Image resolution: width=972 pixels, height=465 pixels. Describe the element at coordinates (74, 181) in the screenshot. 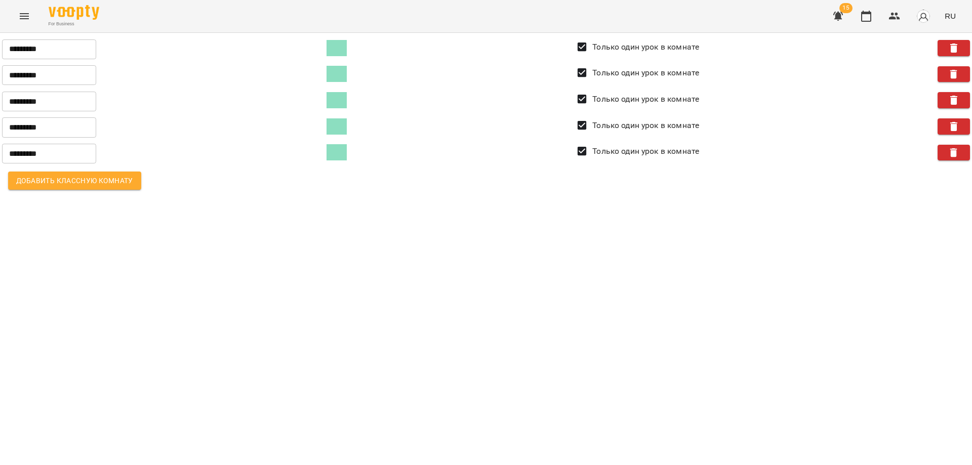

I see `span: Добавить классную комнату` at that location.